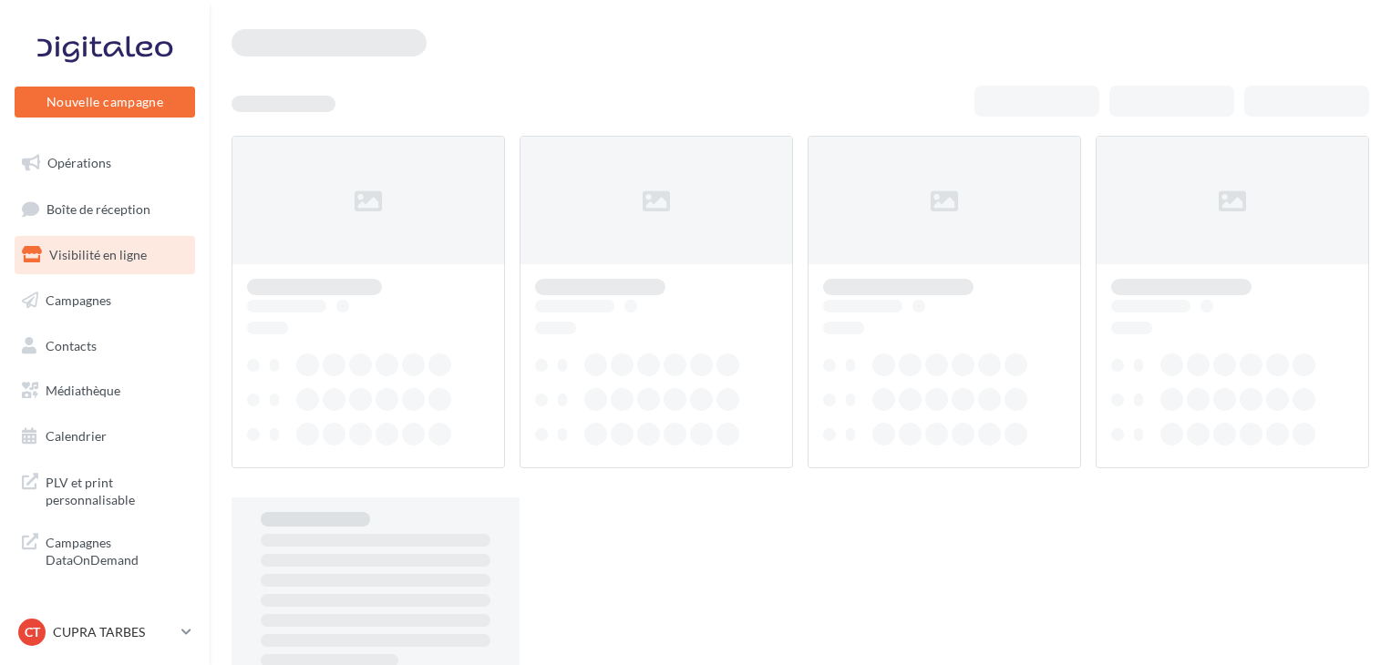 The width and height of the screenshot is (1391, 665). I want to click on a: Médiathèque, so click(105, 391).